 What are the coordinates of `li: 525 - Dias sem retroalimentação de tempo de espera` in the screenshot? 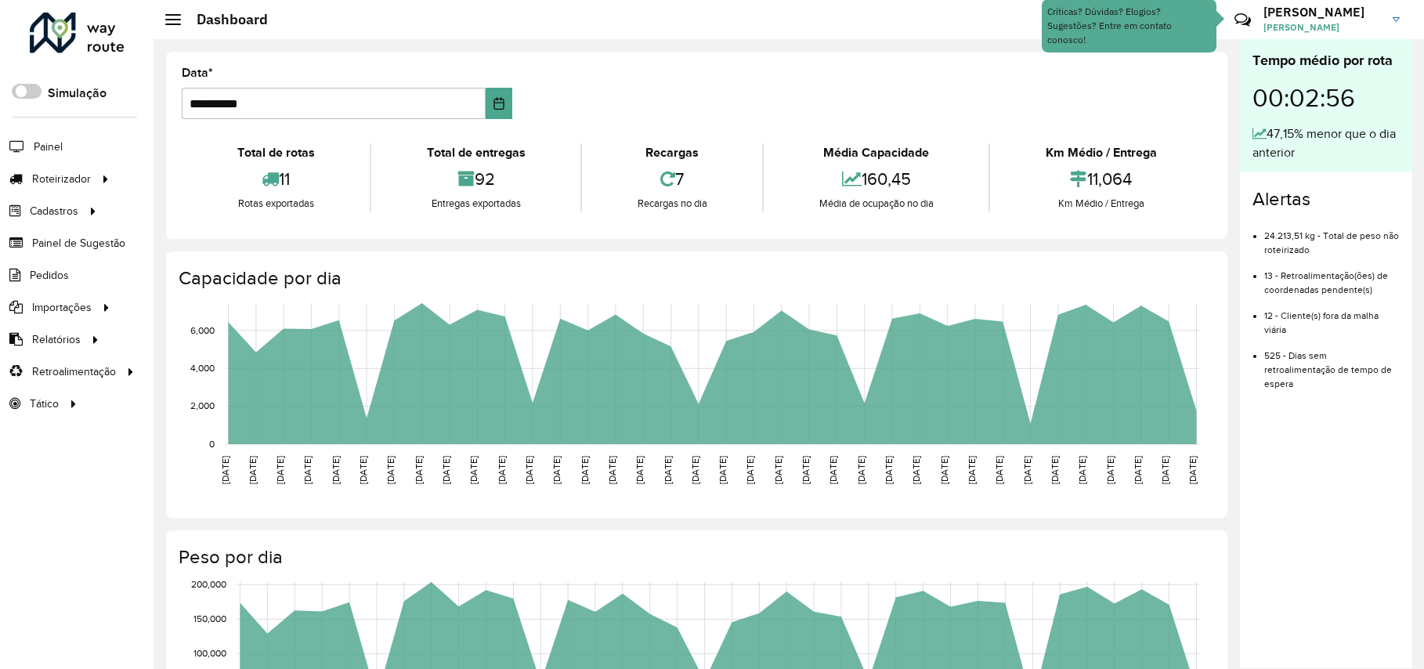 It's located at (1332, 364).